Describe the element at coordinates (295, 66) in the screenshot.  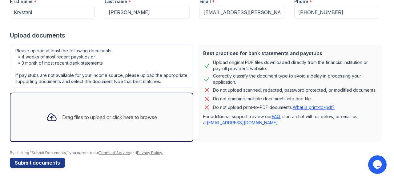
I see `div: Upload original PDF files downloaded directly from the financial institution or payroll provider’...` at that location.